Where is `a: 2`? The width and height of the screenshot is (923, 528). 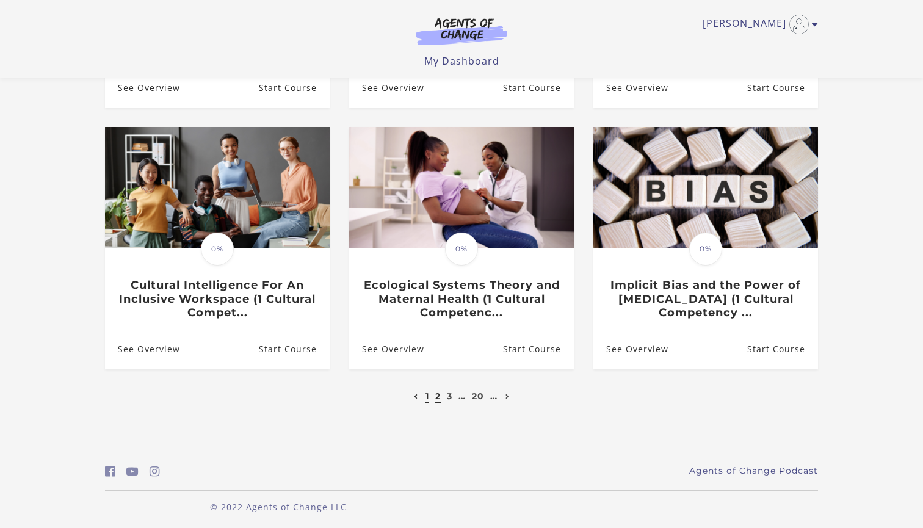 a: 2 is located at coordinates (438, 396).